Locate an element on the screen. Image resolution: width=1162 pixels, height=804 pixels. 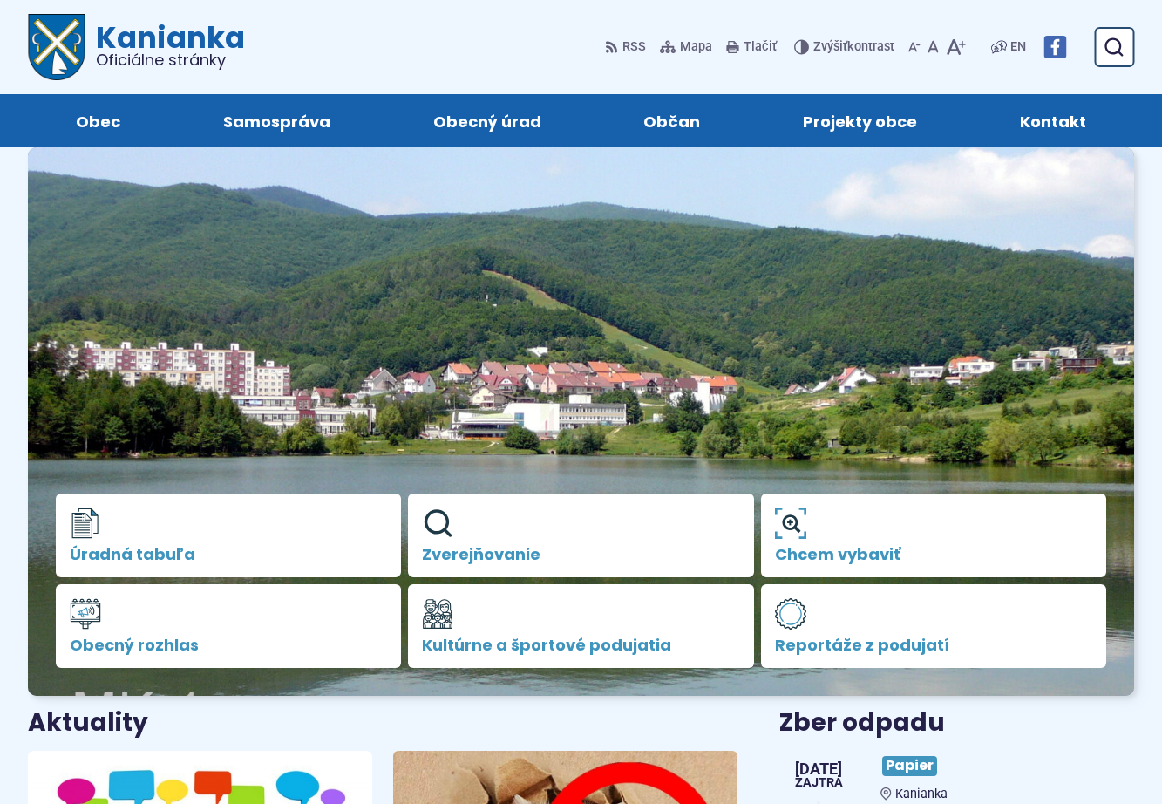
span: Kultúrne a športové podujatia is located at coordinates (581, 645).